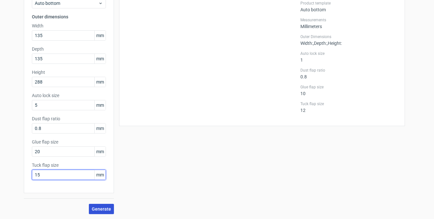 This screenshot has width=434, height=219. What do you see at coordinates (349, 57) in the screenshot?
I see `div: 1` at bounding box center [349, 57].